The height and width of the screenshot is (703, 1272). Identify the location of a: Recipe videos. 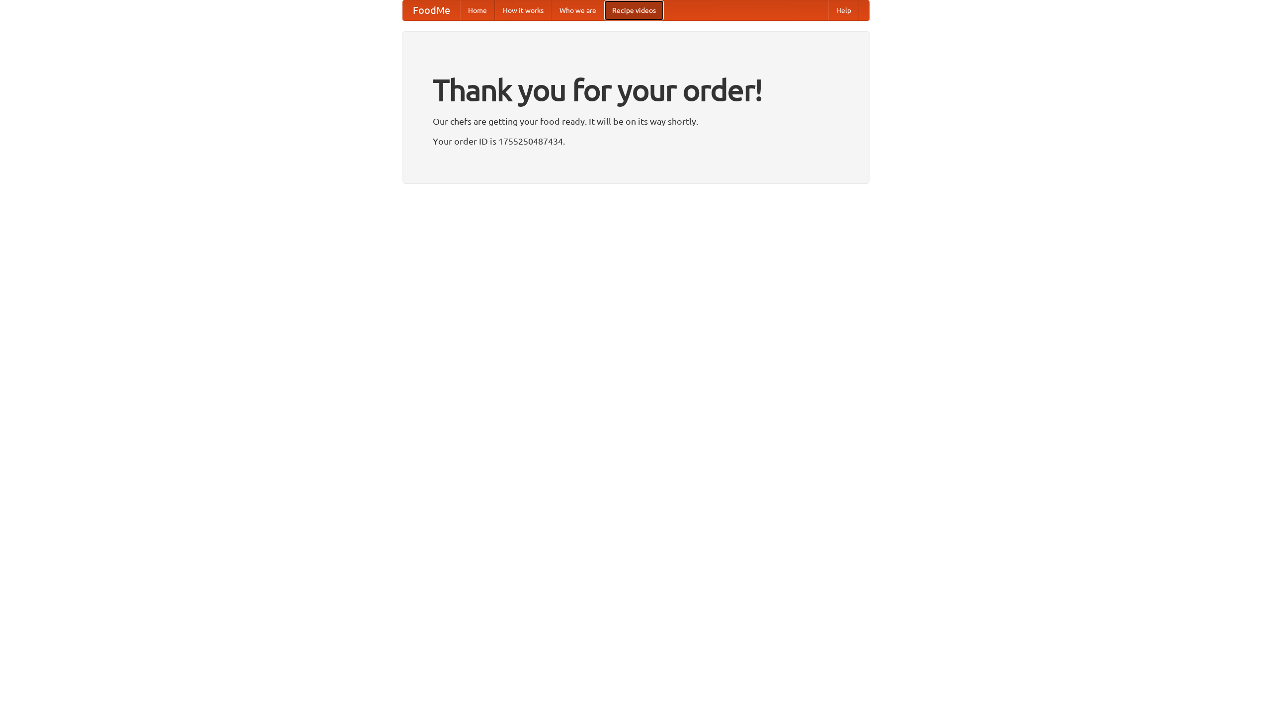
(634, 10).